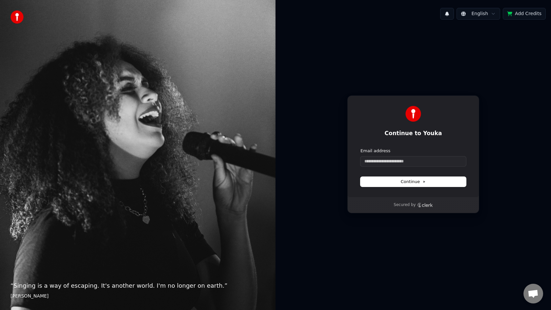  What do you see at coordinates (375, 151) in the screenshot?
I see `label: Email address` at bounding box center [375, 151].